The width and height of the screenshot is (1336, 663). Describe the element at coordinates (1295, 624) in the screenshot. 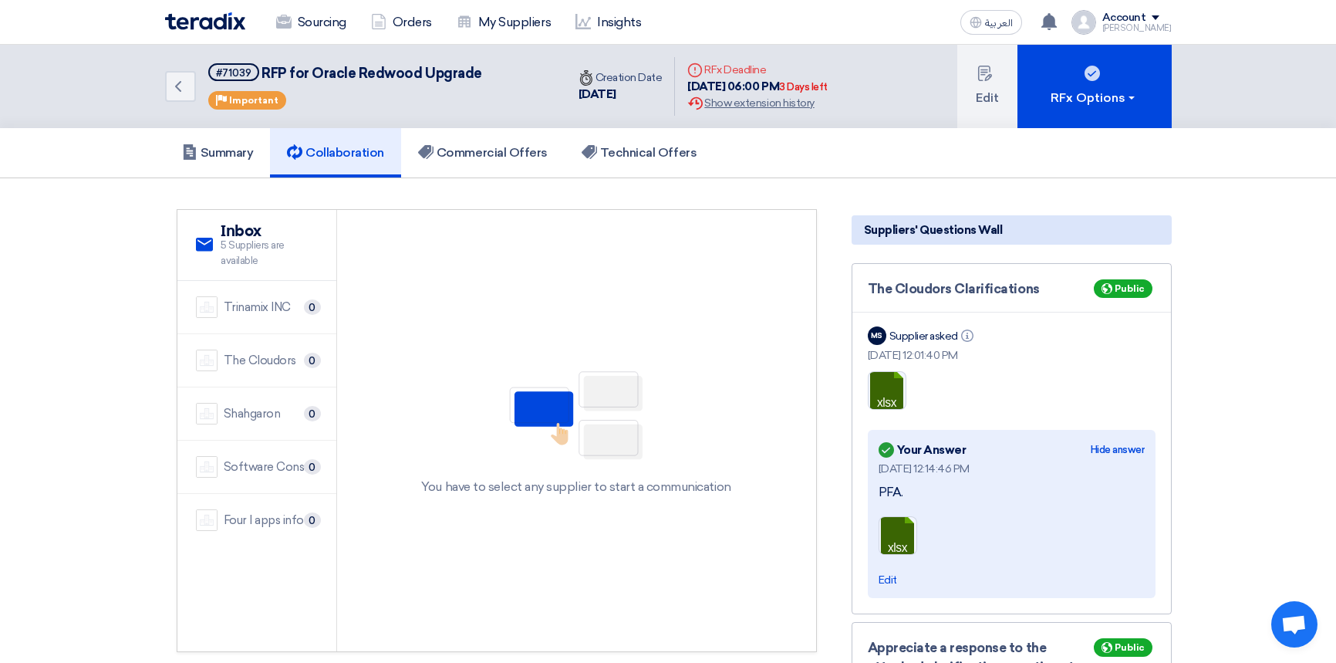

I see `a: Open chat` at that location.